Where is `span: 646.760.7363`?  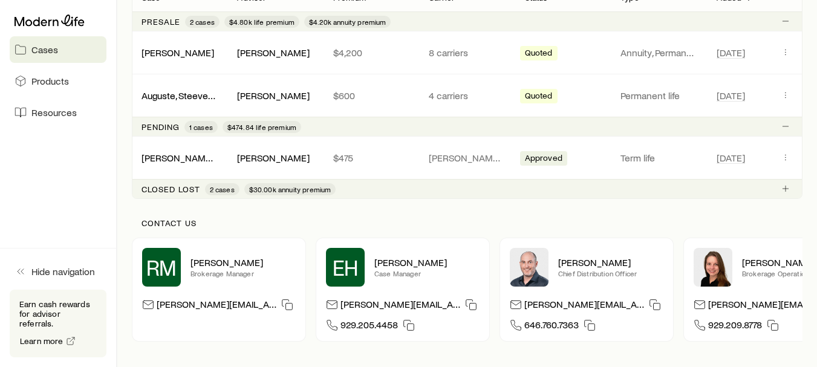
span: 646.760.7363 is located at coordinates (551, 326).